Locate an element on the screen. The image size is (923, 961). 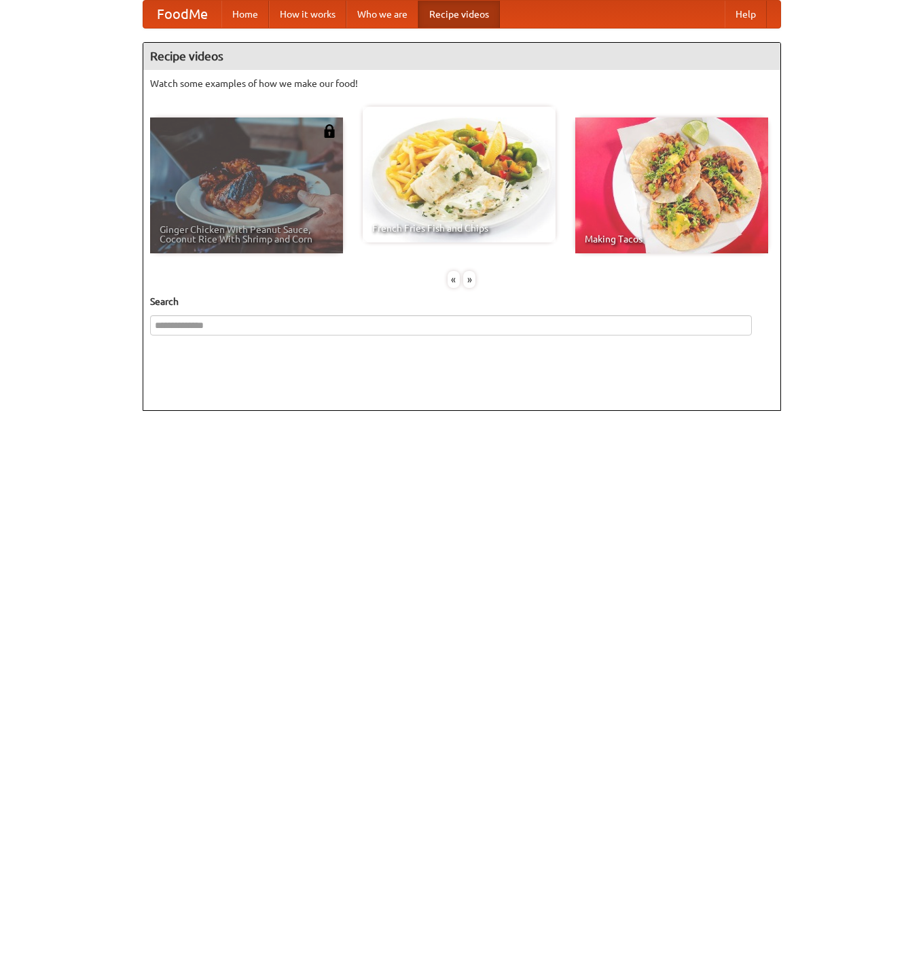
img: 483408.png is located at coordinates (329, 131).